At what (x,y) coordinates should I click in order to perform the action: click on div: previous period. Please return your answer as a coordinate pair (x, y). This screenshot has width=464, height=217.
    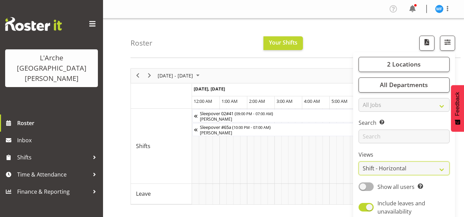
    Looking at the image, I should click on (138, 76).